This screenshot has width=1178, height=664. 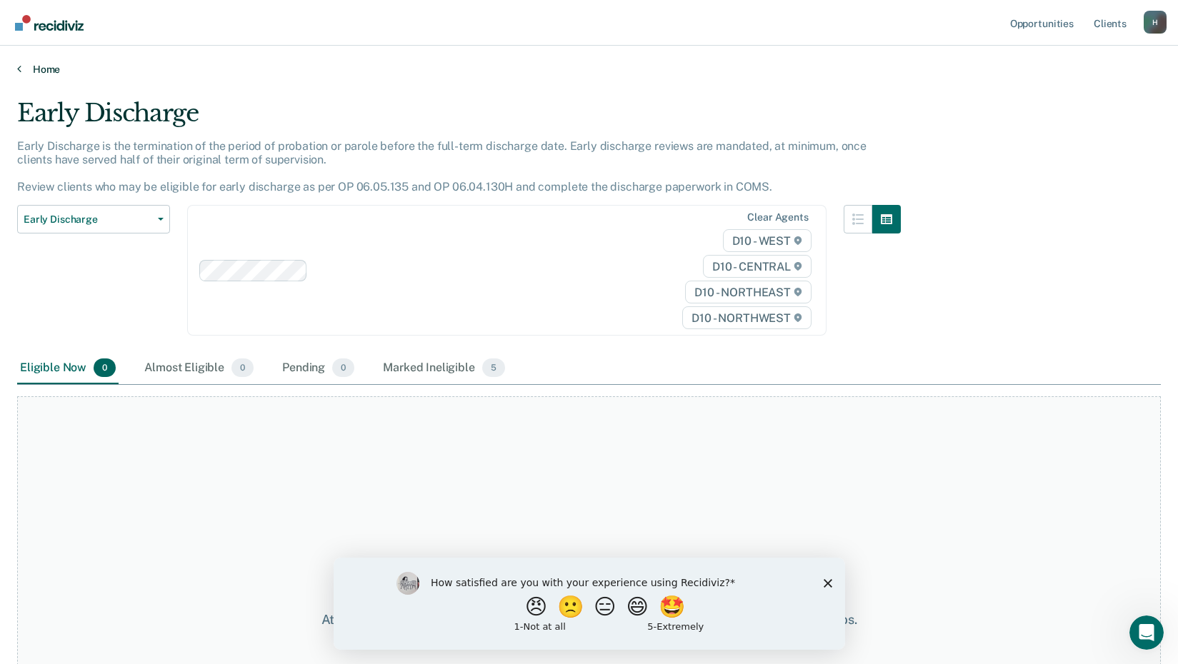 What do you see at coordinates (164, 69) in the screenshot?
I see `div: 1 - Not at all` at bounding box center [164, 69].